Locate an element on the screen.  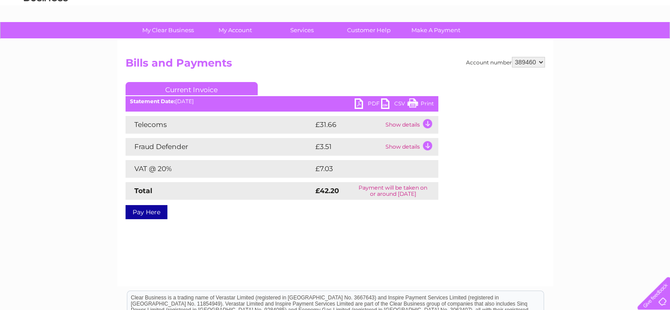
strong: £42.20 is located at coordinates (327, 190).